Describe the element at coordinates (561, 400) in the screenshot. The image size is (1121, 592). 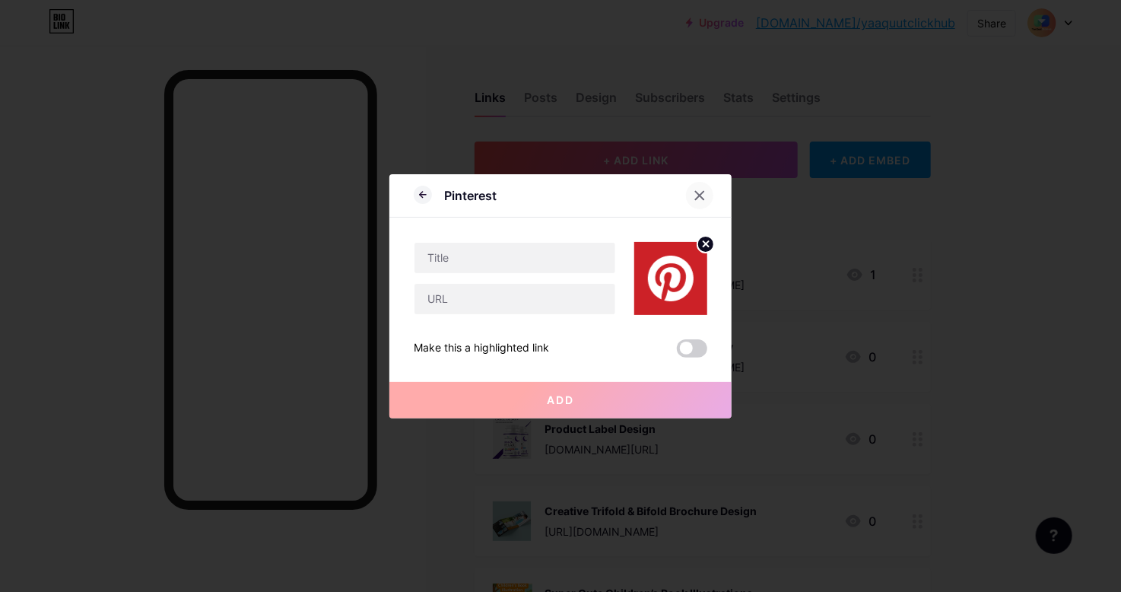
I see `button: Add` at that location.